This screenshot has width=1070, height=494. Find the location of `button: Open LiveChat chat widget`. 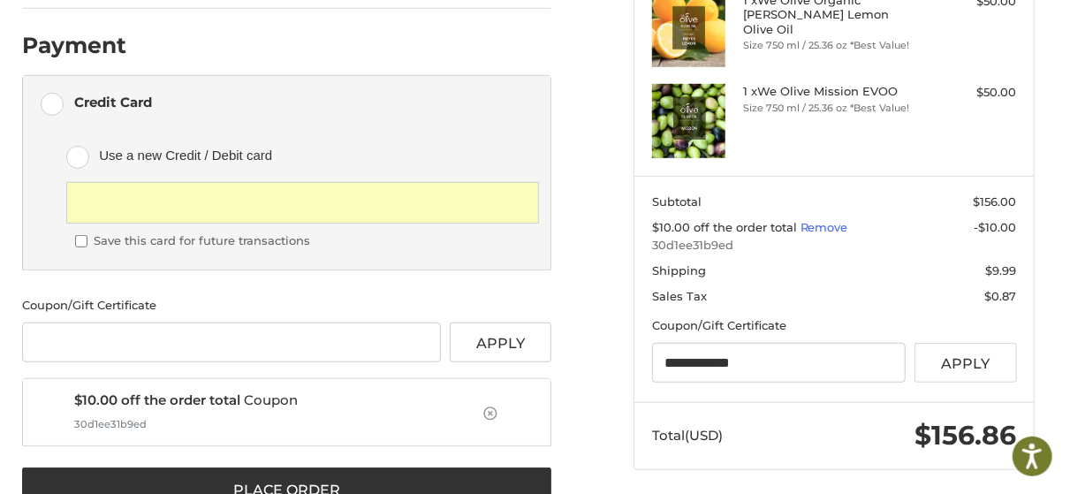

button: Open LiveChat chat widget is located at coordinates (214, 34).